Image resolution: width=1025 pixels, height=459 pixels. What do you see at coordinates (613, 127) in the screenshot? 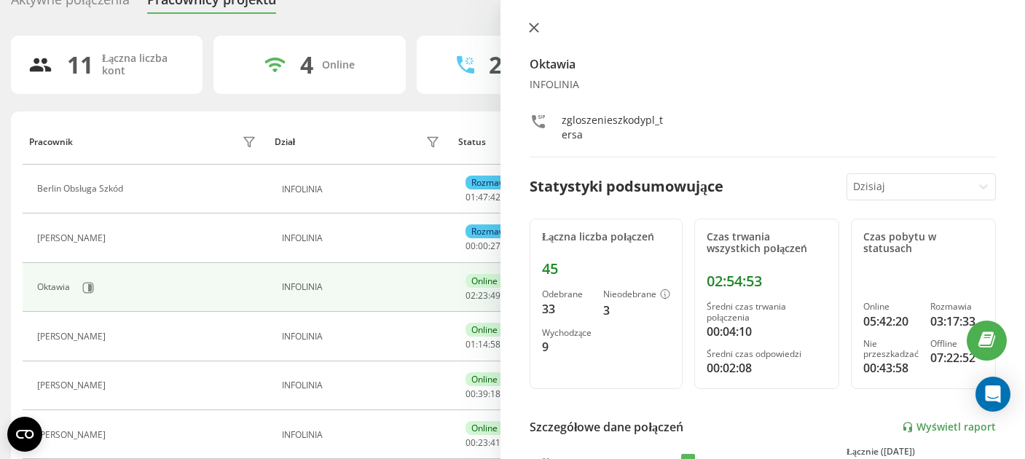
I see `div: zgloszenieszkodypl_tersa` at bounding box center [613, 127].